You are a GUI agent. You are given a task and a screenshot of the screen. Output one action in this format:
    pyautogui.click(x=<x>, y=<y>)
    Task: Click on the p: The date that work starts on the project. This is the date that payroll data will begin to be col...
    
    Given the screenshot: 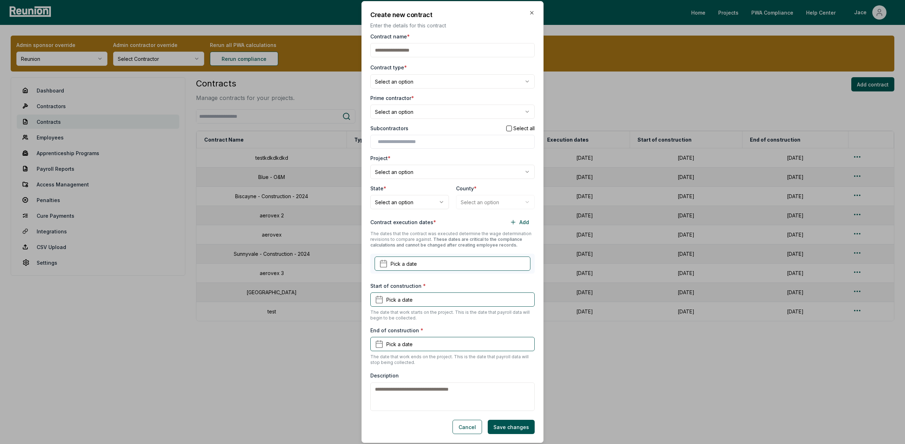 What is the action you would take?
    pyautogui.click(x=452, y=315)
    